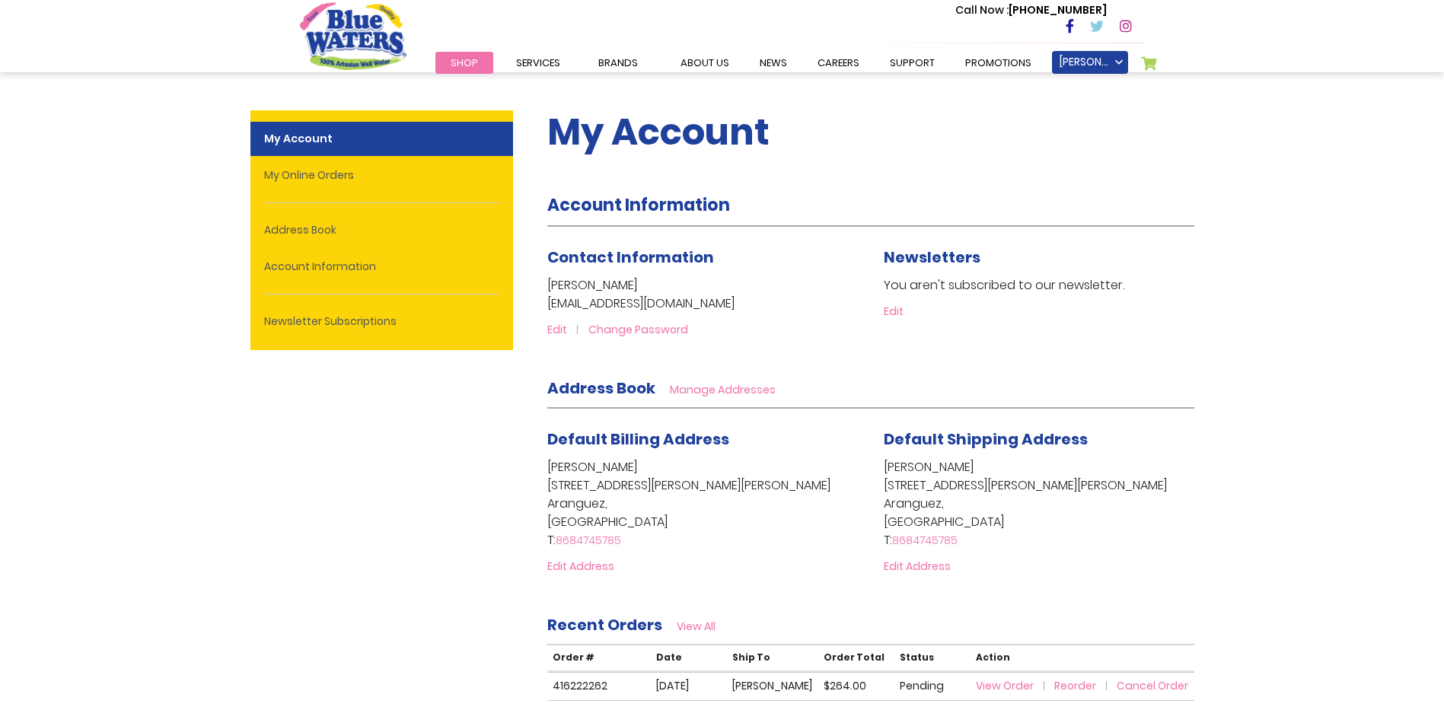 This screenshot has width=1444, height=726. What do you see at coordinates (845, 686) in the screenshot?
I see `span: $264.00` at bounding box center [845, 686].